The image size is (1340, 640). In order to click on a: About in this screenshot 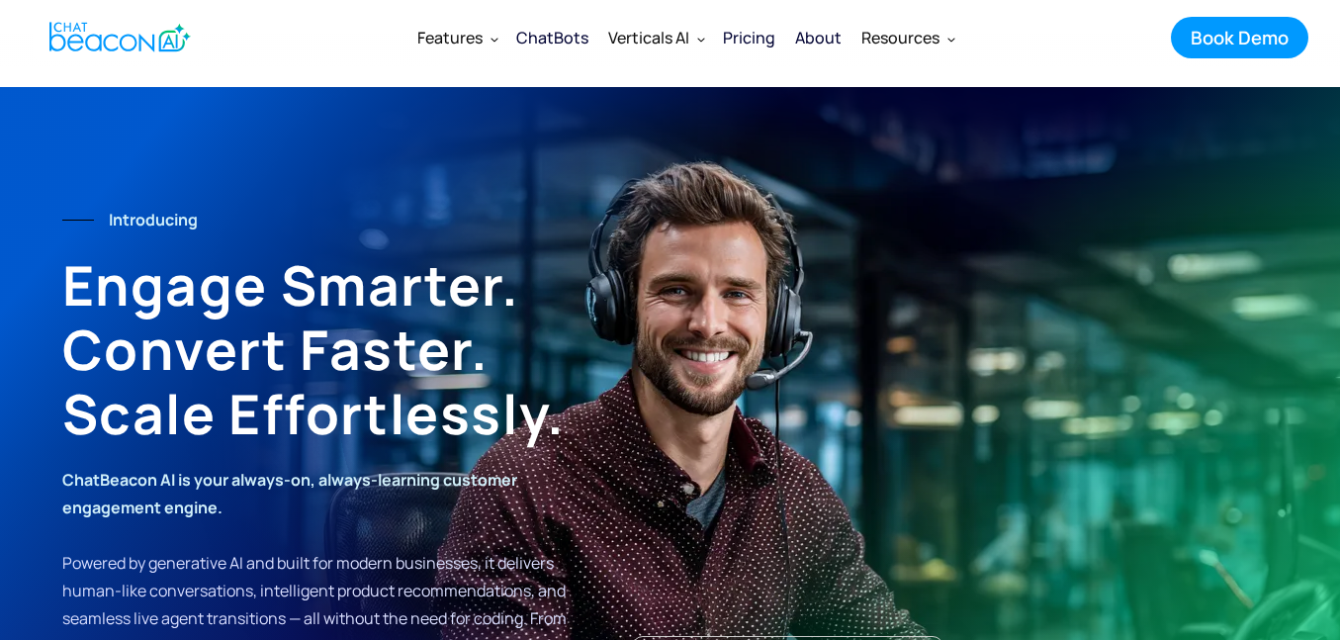, I will do `click(818, 38)`.